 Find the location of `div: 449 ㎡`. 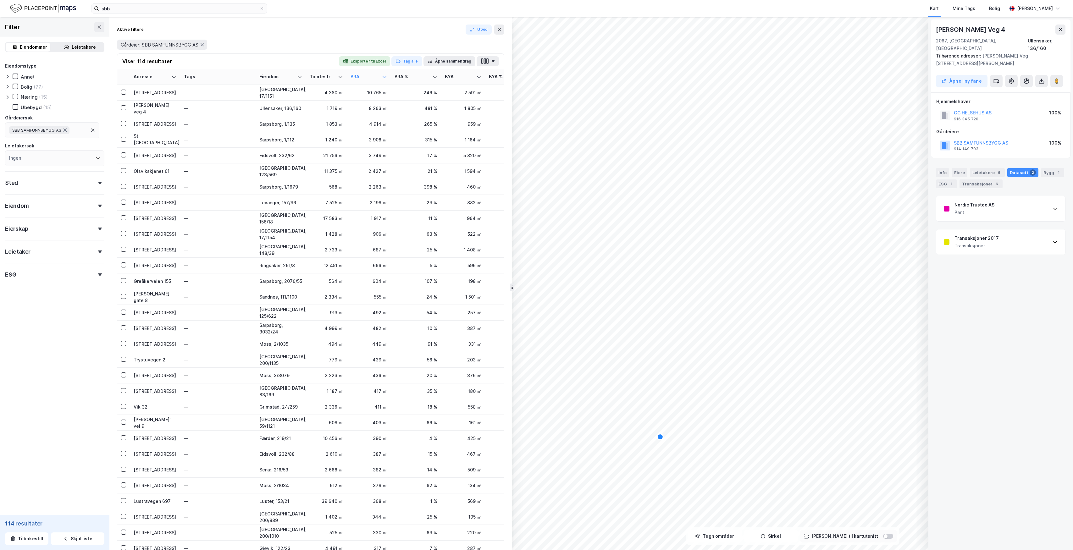

div: 449 ㎡ is located at coordinates (369, 344).